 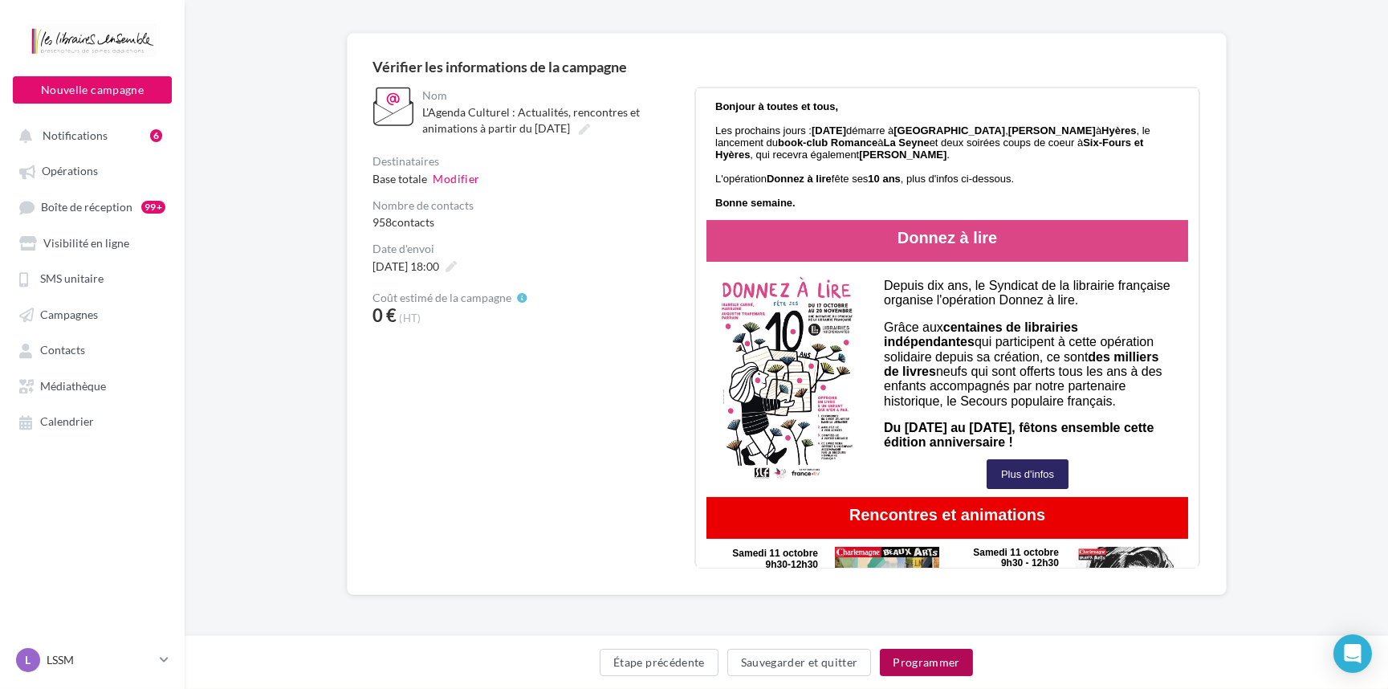 What do you see at coordinates (551, 96) in the screenshot?
I see `div: Nom` at bounding box center [551, 96].